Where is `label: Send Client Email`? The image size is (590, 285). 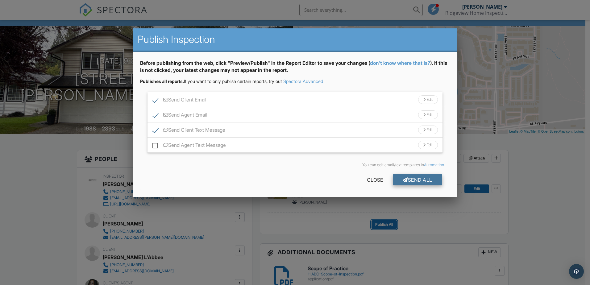
label: Send Client Email is located at coordinates (179, 101).